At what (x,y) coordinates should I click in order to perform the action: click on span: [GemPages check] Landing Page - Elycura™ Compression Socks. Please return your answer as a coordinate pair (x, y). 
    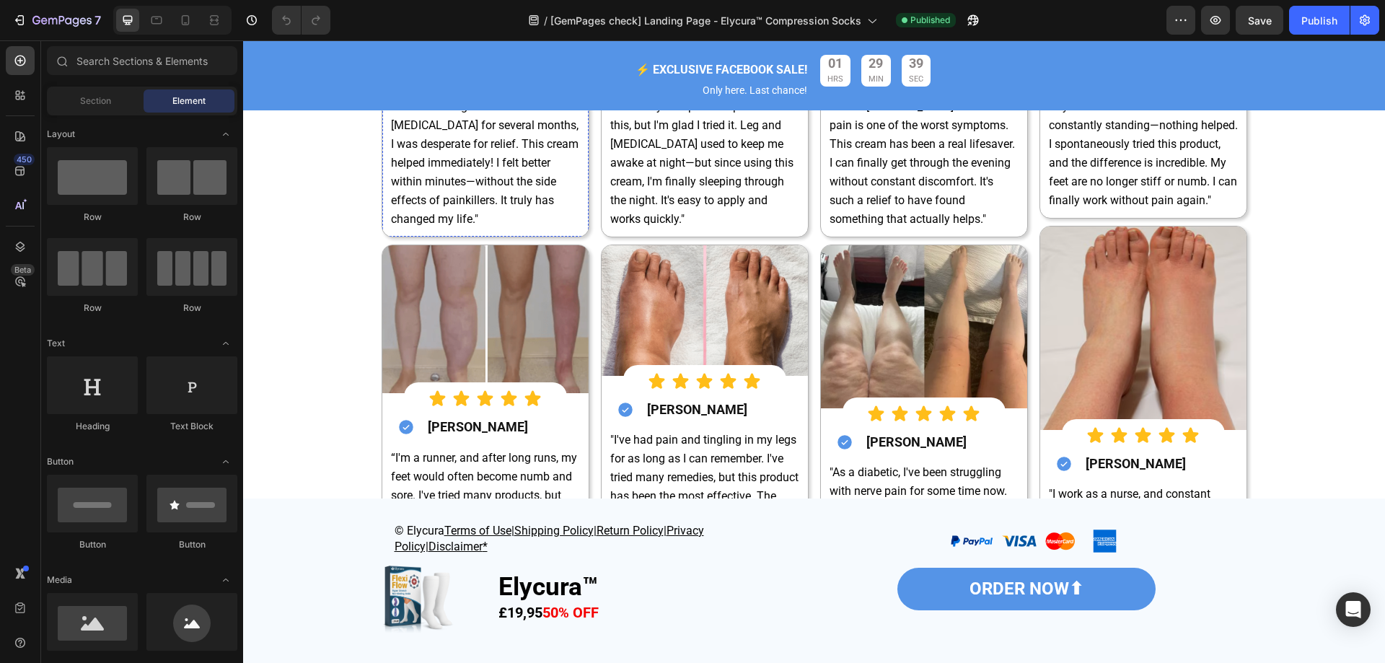
    Looking at the image, I should click on (706, 20).